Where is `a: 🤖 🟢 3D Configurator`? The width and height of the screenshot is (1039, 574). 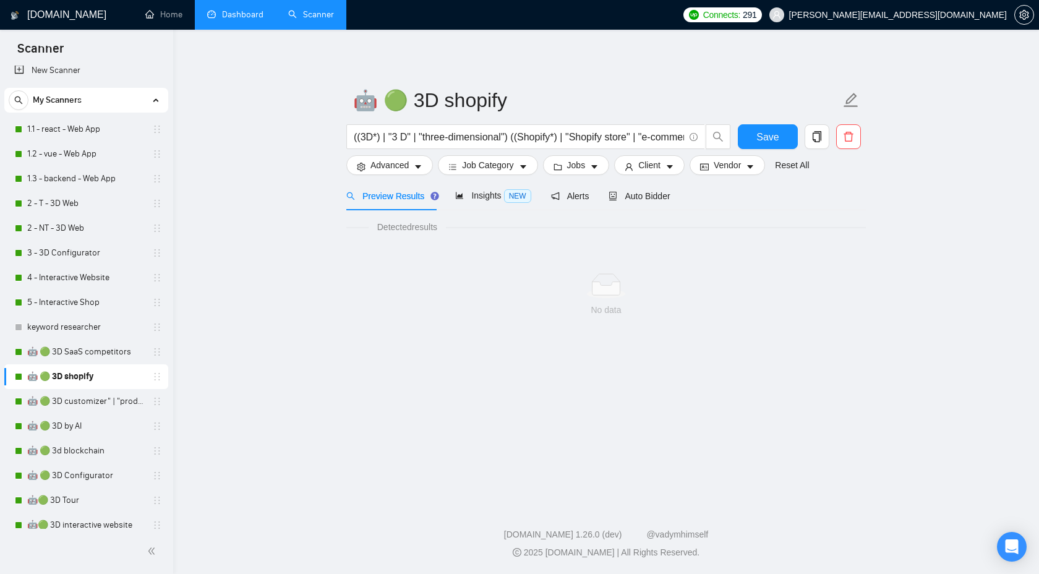
a: 🤖 🟢 3D Configurator is located at coordinates (86, 475).